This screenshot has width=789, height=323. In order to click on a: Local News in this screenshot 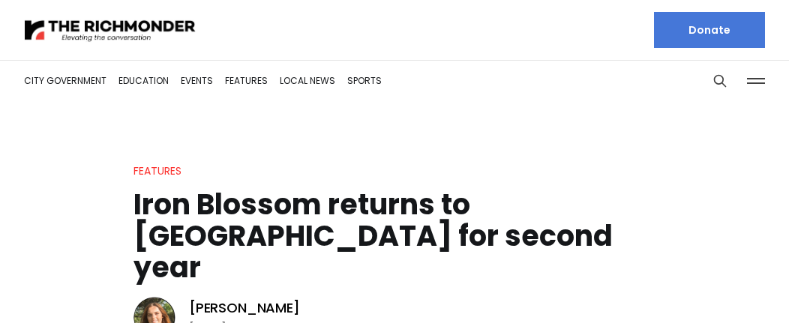, I will do `click(307, 80)`.